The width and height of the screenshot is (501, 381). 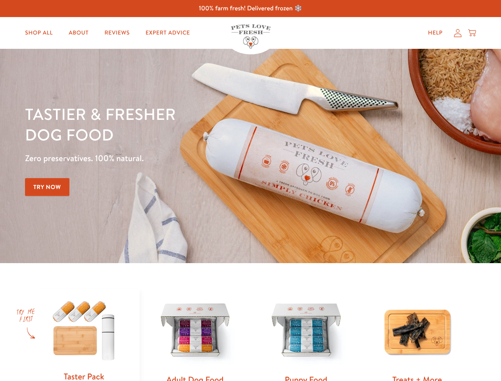 I want to click on img: Pets Love Fresh, so click(x=251, y=36).